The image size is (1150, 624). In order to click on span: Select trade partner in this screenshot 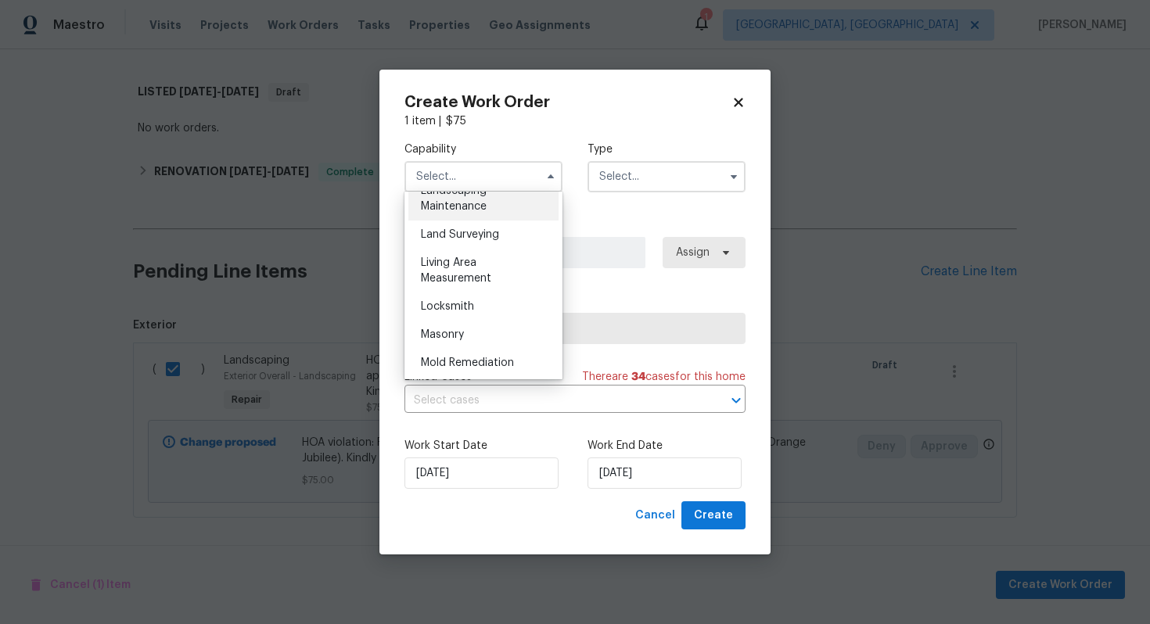, I will do `click(575, 329)`.